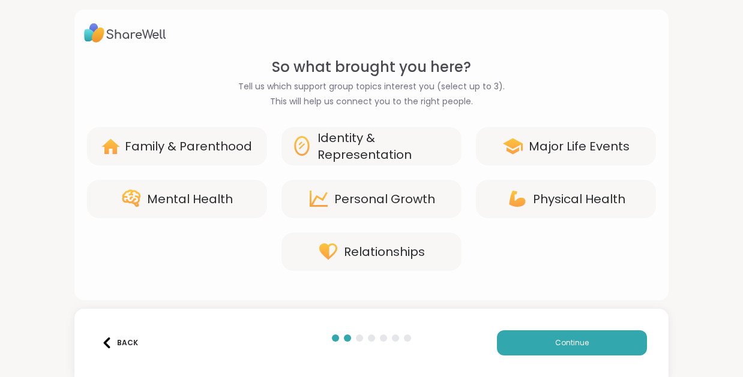 This screenshot has width=743, height=377. What do you see at coordinates (384, 199) in the screenshot?
I see `div: Personal Growth` at bounding box center [384, 199].